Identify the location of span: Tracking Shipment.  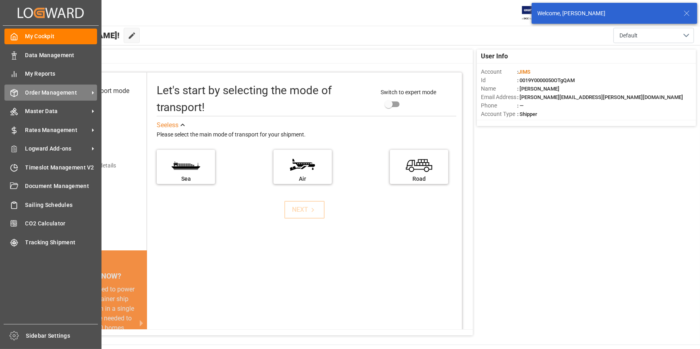
(61, 242).